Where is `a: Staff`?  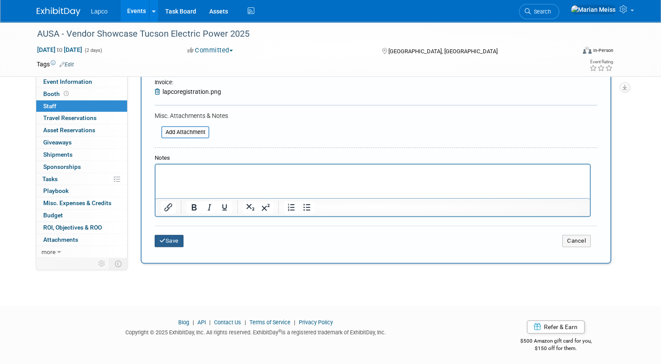
a: Staff is located at coordinates (82, 106).